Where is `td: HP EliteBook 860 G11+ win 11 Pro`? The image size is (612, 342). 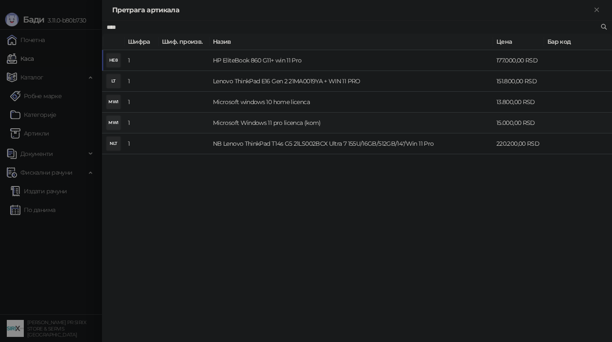 td: HP EliteBook 860 G11+ win 11 Pro is located at coordinates (351, 60).